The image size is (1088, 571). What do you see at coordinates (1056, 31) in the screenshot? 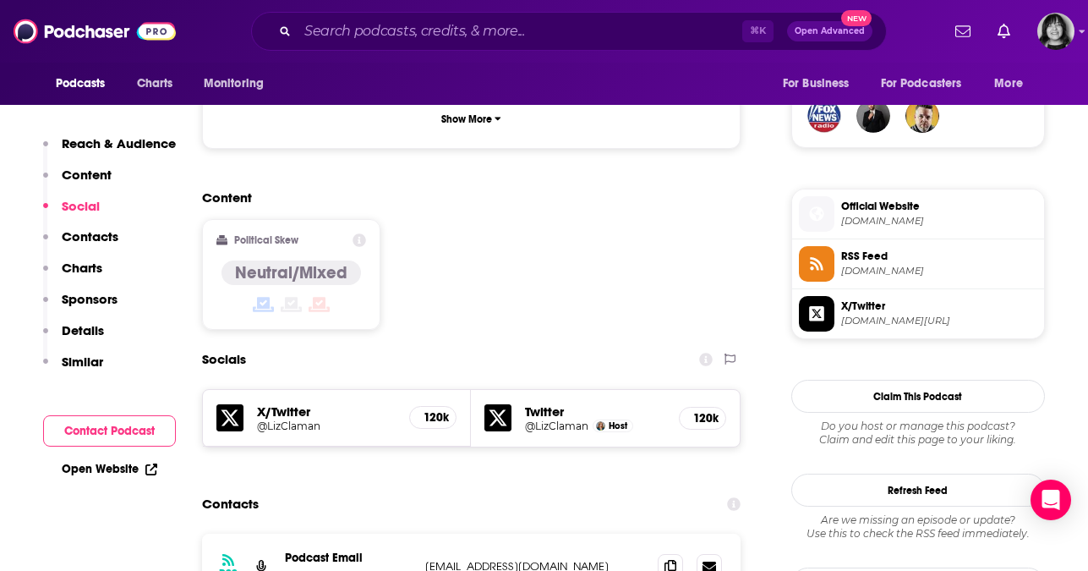
I see `span: Logged in as parkdalepublicity1` at bounding box center [1056, 31].